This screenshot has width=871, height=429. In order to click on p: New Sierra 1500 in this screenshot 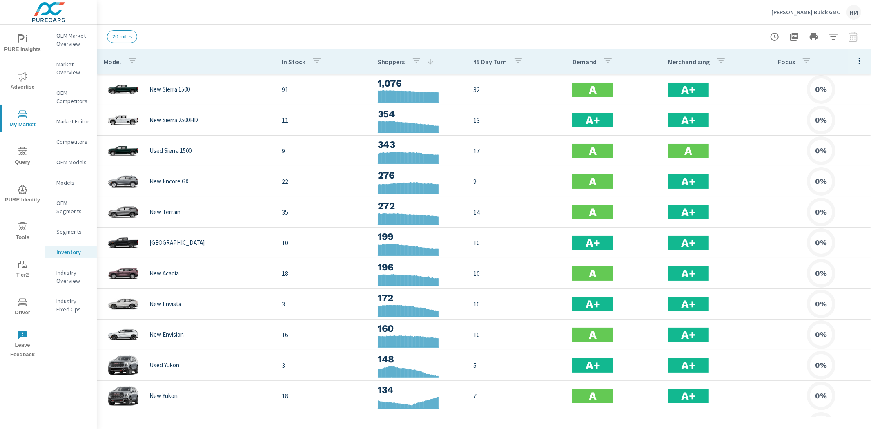, I will do `click(170, 89)`.